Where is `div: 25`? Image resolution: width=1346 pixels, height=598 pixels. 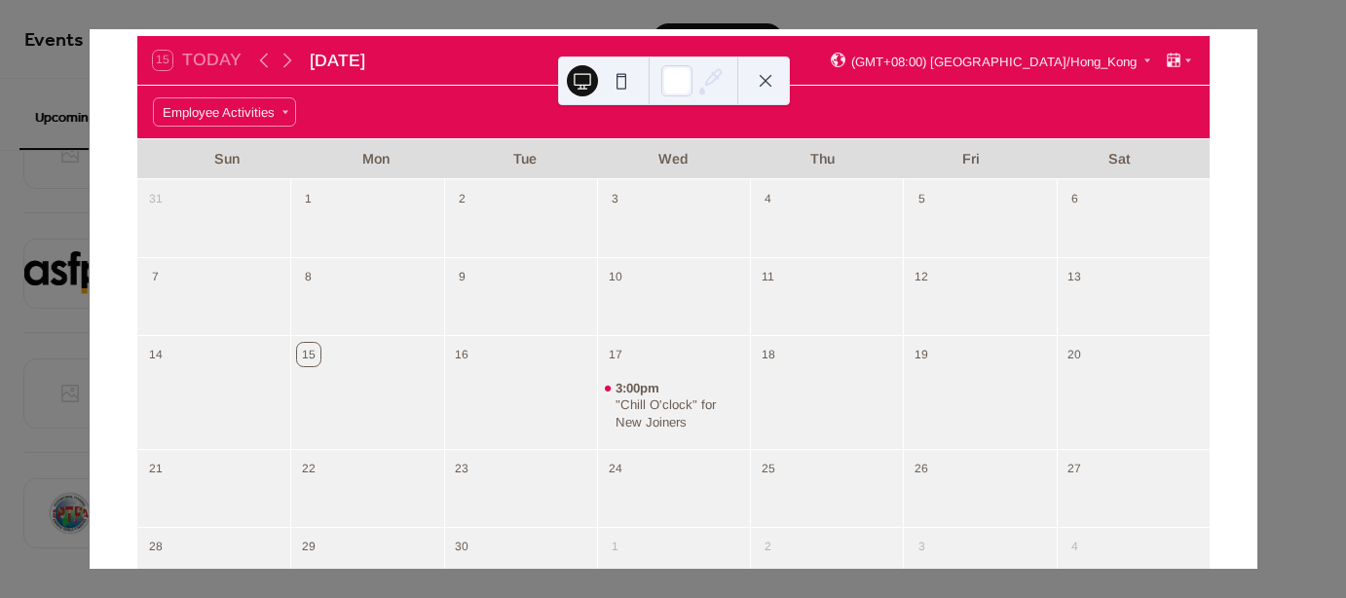 div: 25 is located at coordinates (768, 468).